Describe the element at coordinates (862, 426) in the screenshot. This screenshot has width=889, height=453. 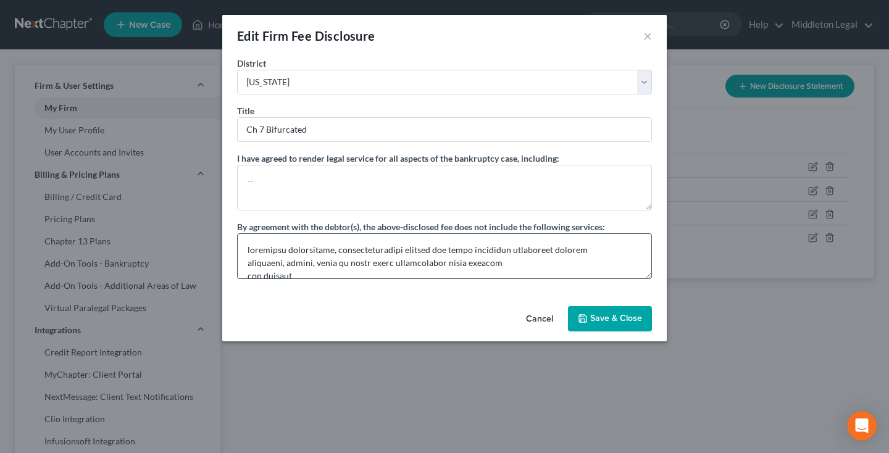
I see `div: Open Intercom Messenger` at that location.